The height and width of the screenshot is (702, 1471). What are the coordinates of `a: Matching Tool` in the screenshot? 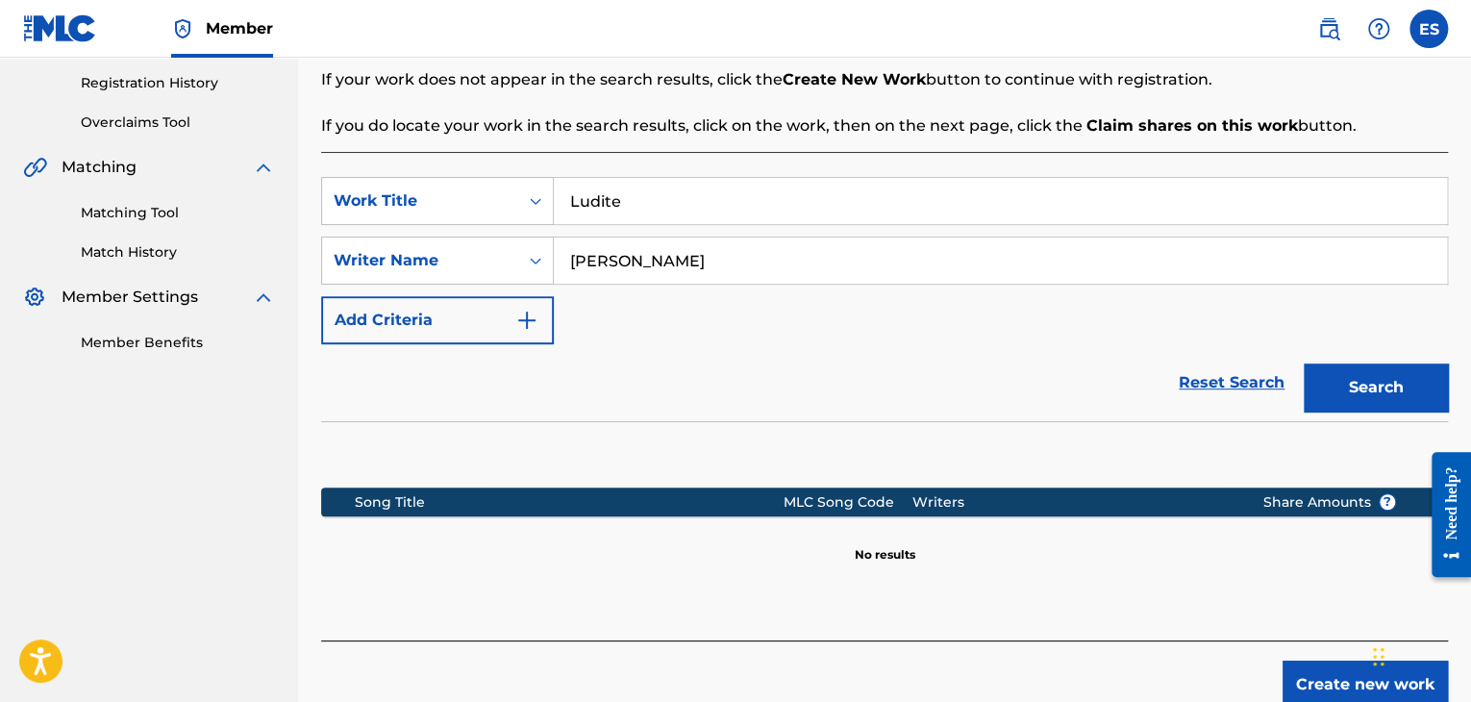 It's located at (178, 212).